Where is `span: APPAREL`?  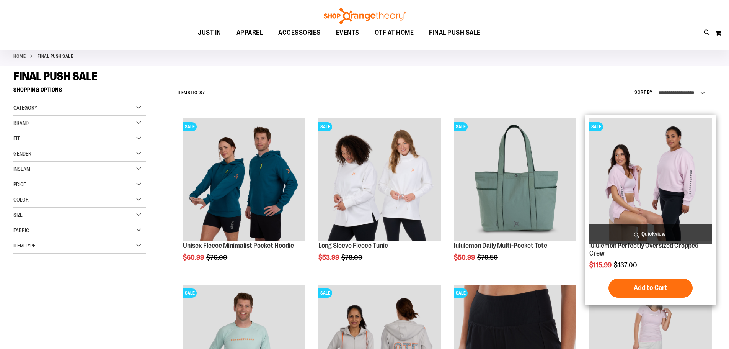
span: APPAREL is located at coordinates (250, 33).